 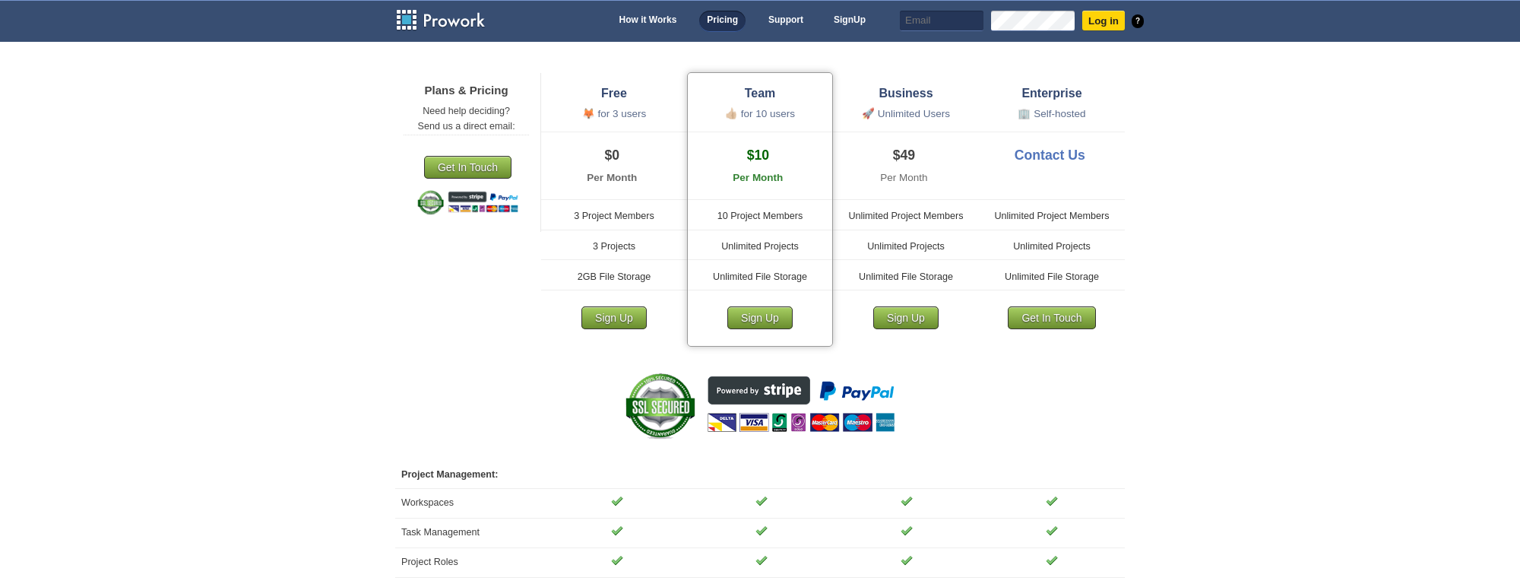 What do you see at coordinates (760, 215) in the screenshot?
I see `li: 10 Project Members` at bounding box center [760, 215].